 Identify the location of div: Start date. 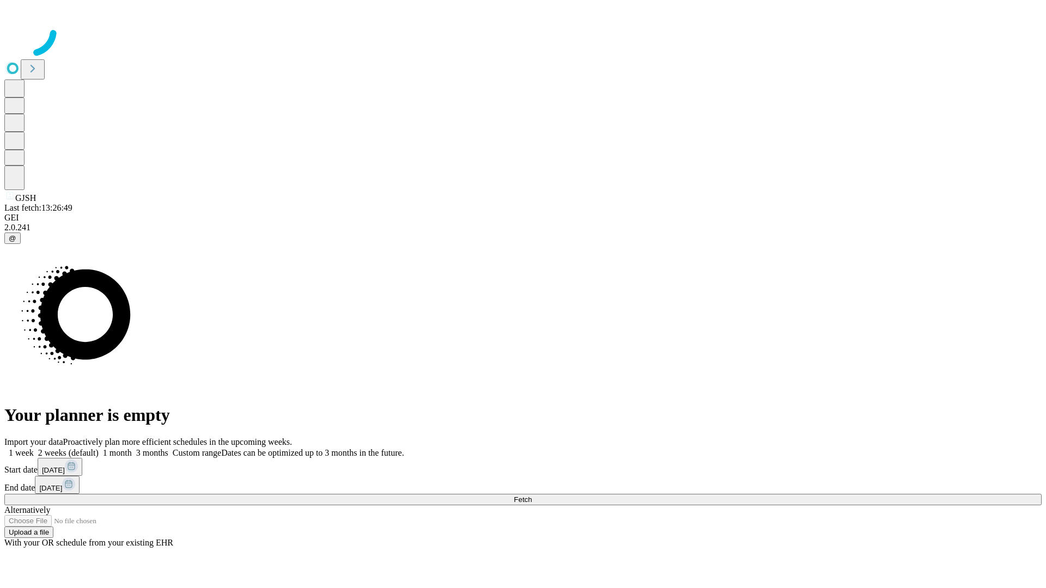
(523, 467).